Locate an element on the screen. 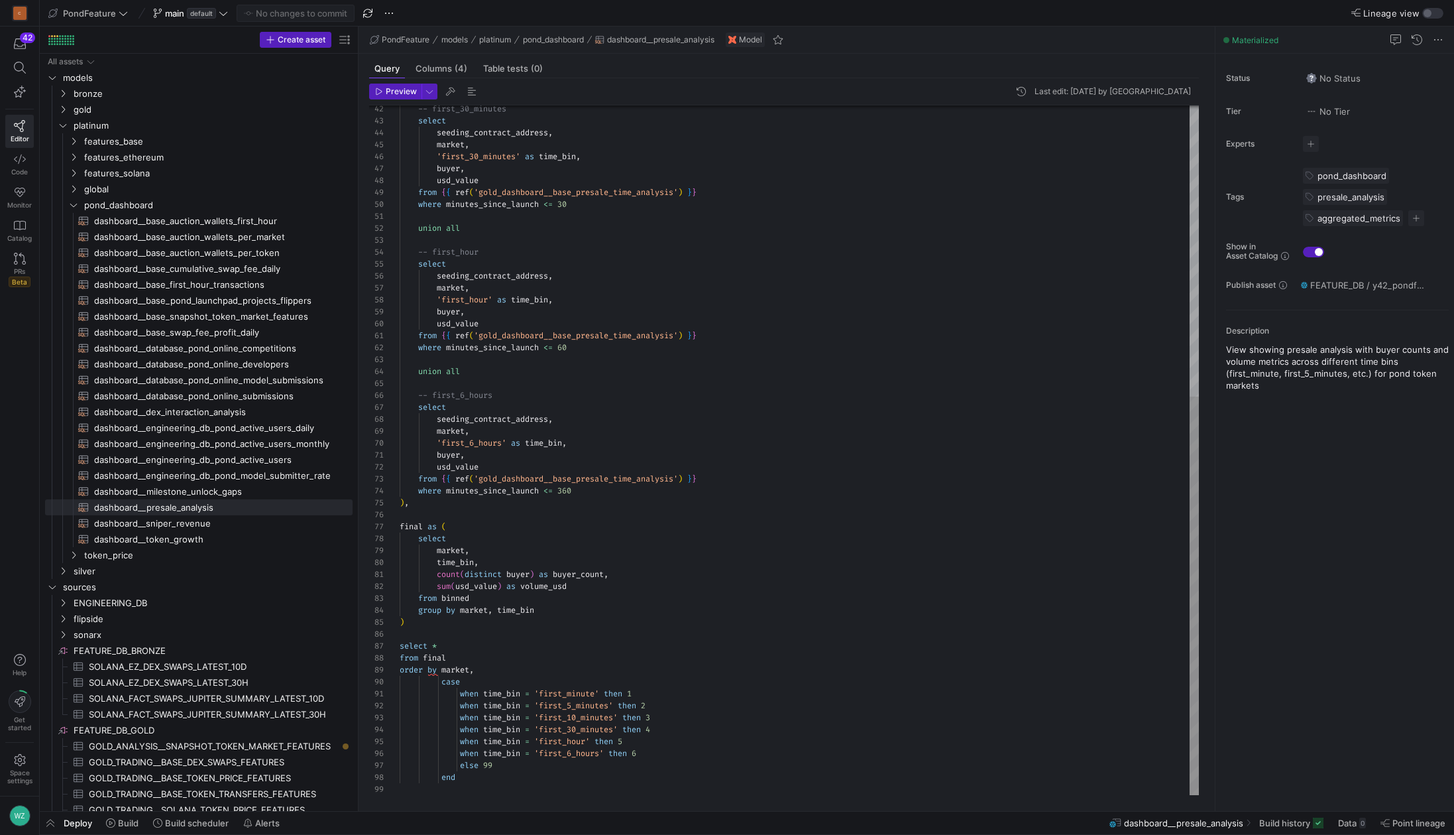 Image resolution: width=1454 pixels, height=835 pixels. span: GOLD_TRADING__BASE_TOKEN_PRICE_FEATURES​​​​​​​​​ is located at coordinates (213, 778).